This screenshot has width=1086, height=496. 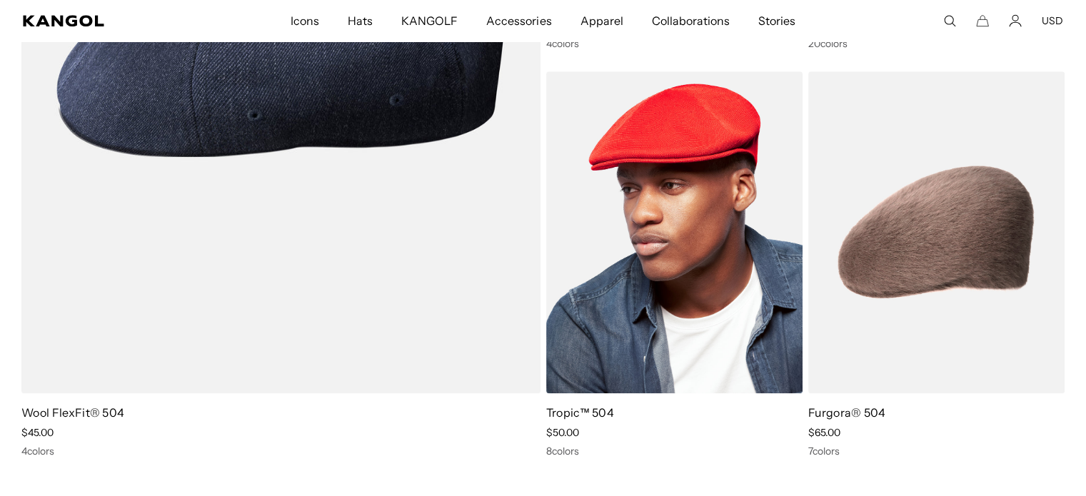 I want to click on a: Tropic™ 504, so click(x=580, y=413).